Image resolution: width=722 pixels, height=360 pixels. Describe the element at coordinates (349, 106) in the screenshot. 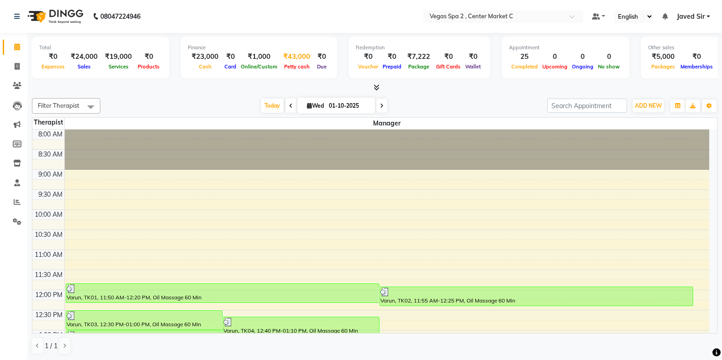

I see `input: 2025-10-01` at that location.